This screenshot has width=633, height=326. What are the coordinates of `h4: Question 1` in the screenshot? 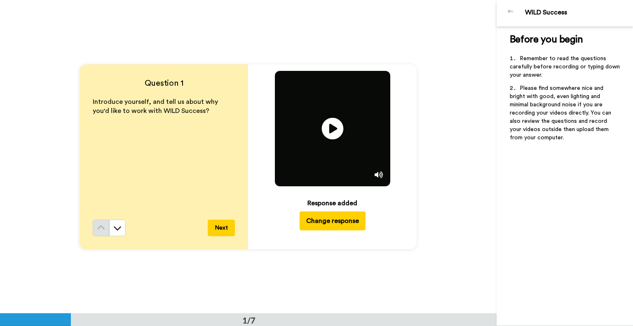 It's located at (164, 83).